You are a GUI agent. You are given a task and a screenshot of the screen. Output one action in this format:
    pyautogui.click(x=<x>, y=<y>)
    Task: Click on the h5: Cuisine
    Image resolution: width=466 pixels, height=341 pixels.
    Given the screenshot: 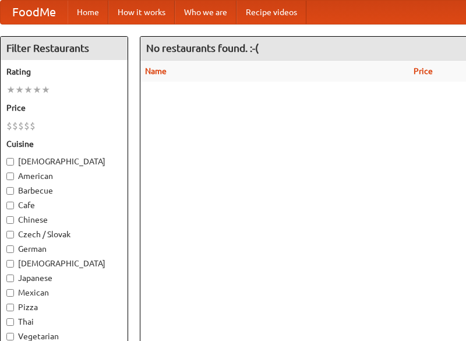 What is the action you would take?
    pyautogui.click(x=64, y=144)
    